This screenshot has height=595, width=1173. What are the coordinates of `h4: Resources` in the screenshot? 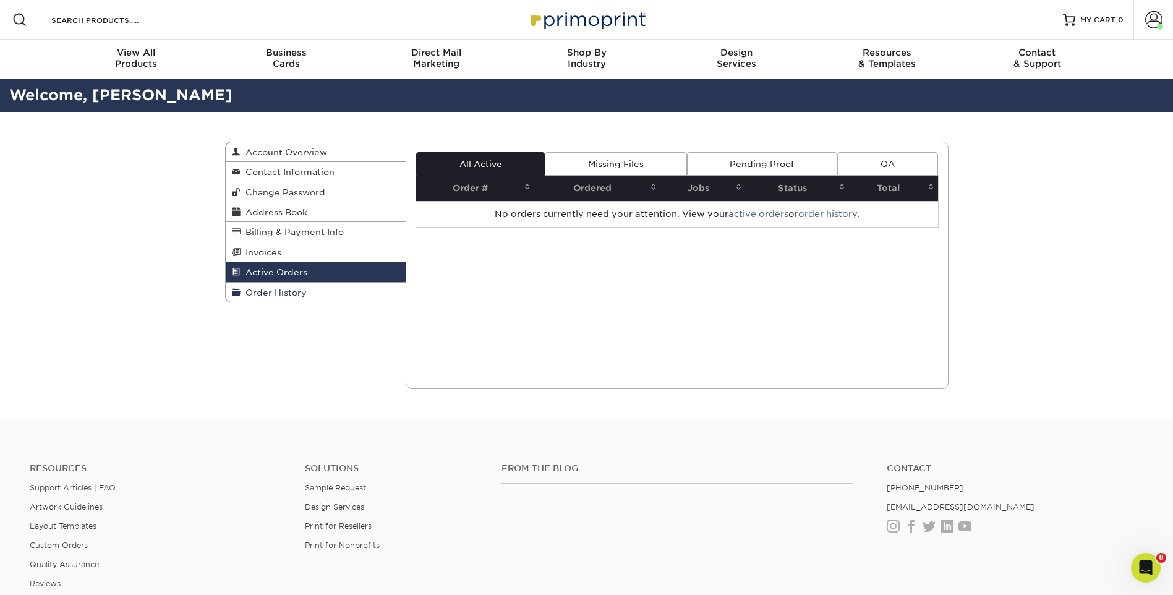 It's located at (158, 468).